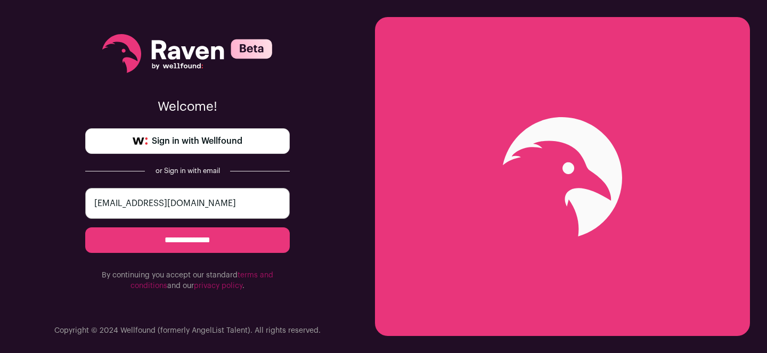 The image size is (767, 353). What do you see at coordinates (187, 331) in the screenshot?
I see `p: Copyright © 2024 Wellfound (formerly AngelList Talent). All rights reserved.` at bounding box center [187, 331].